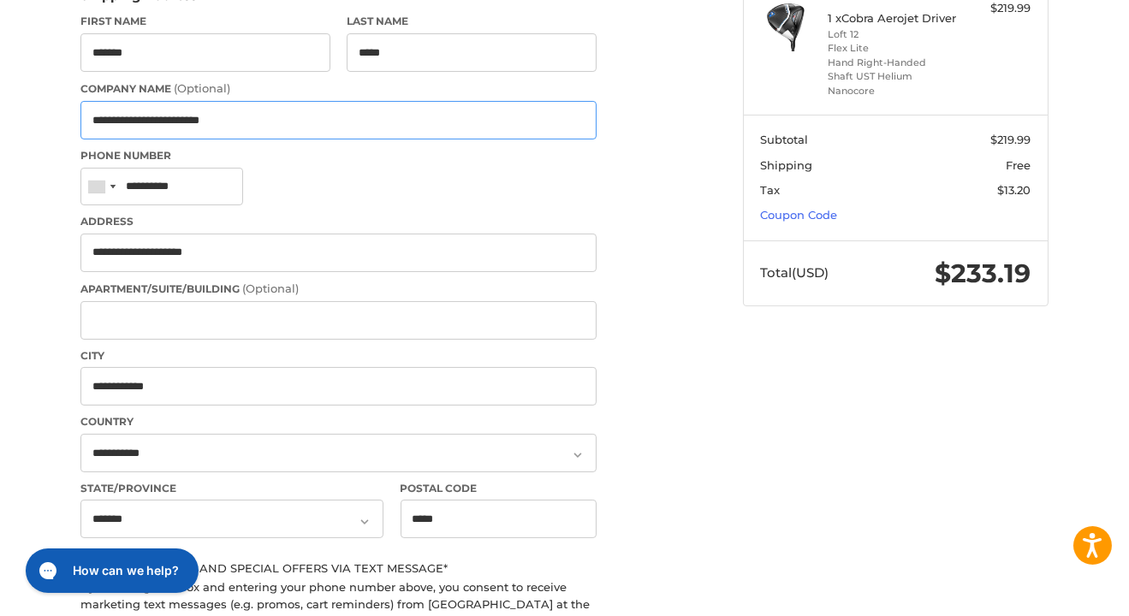 Image resolution: width=1129 pixels, height=616 pixels. I want to click on label: Last Name, so click(472, 21).